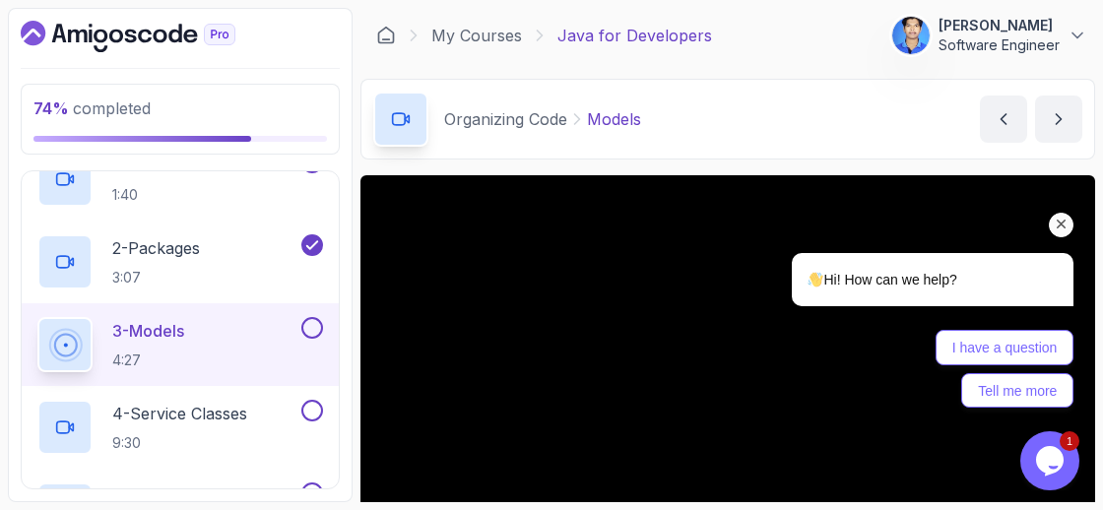  What do you see at coordinates (153, 203) in the screenshot?
I see `span: Hi! How can we help?` at bounding box center [153, 203].